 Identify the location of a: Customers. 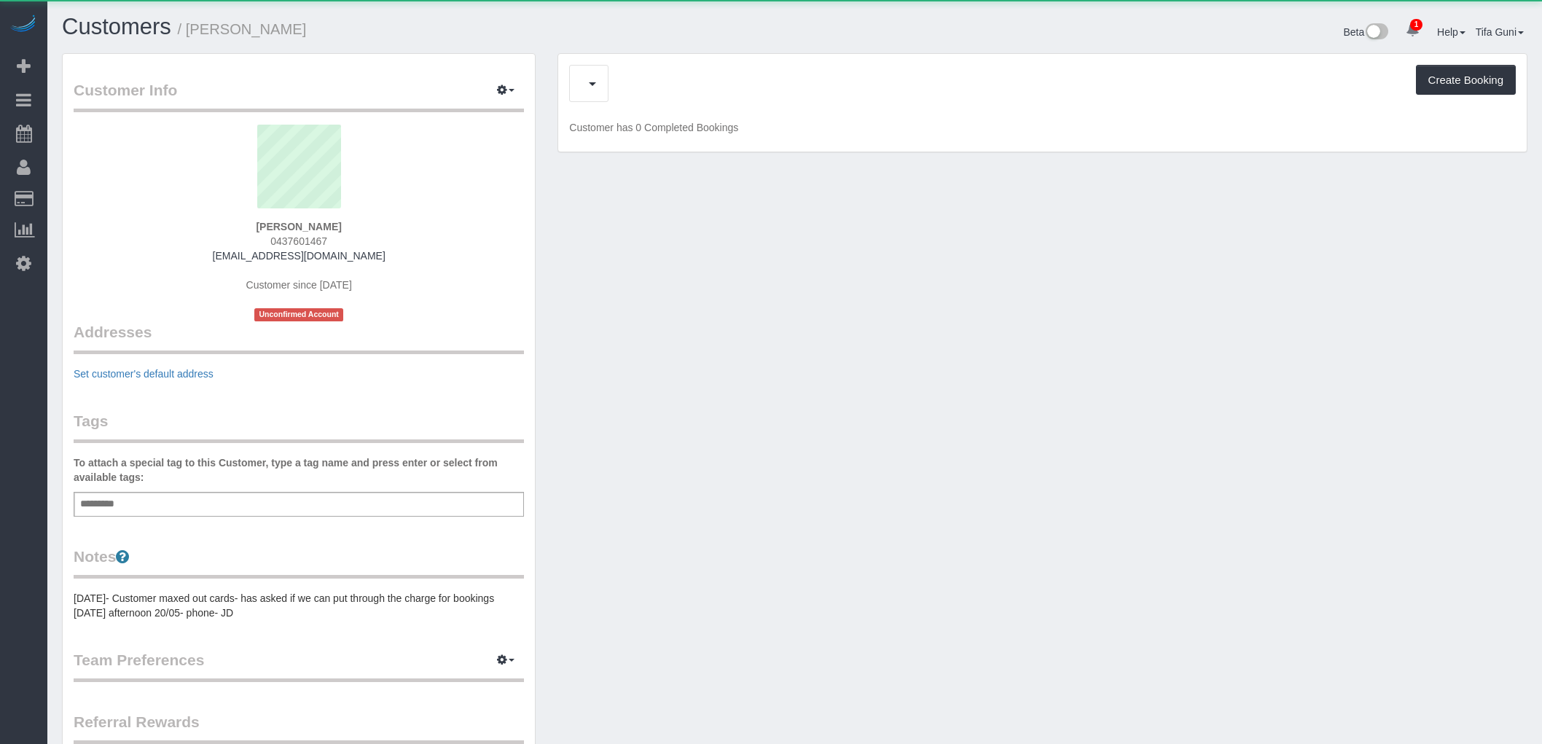
(117, 26).